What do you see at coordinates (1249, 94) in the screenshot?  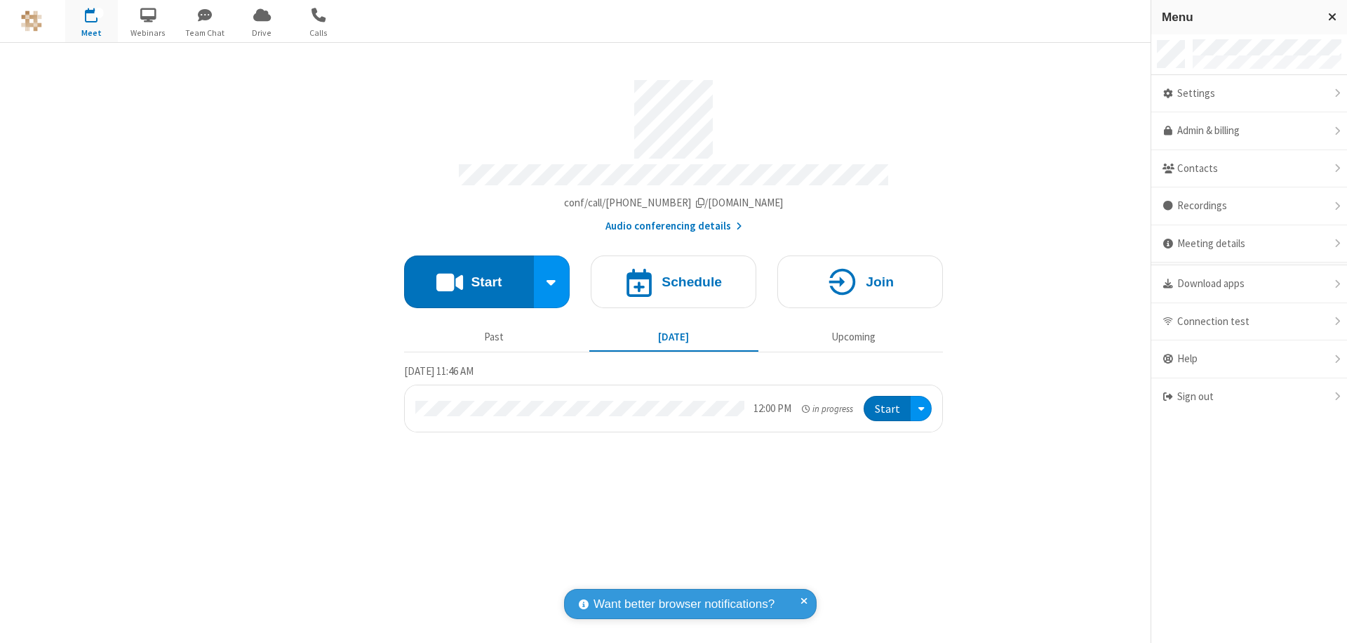 I see `div: Settings` at bounding box center [1249, 94].